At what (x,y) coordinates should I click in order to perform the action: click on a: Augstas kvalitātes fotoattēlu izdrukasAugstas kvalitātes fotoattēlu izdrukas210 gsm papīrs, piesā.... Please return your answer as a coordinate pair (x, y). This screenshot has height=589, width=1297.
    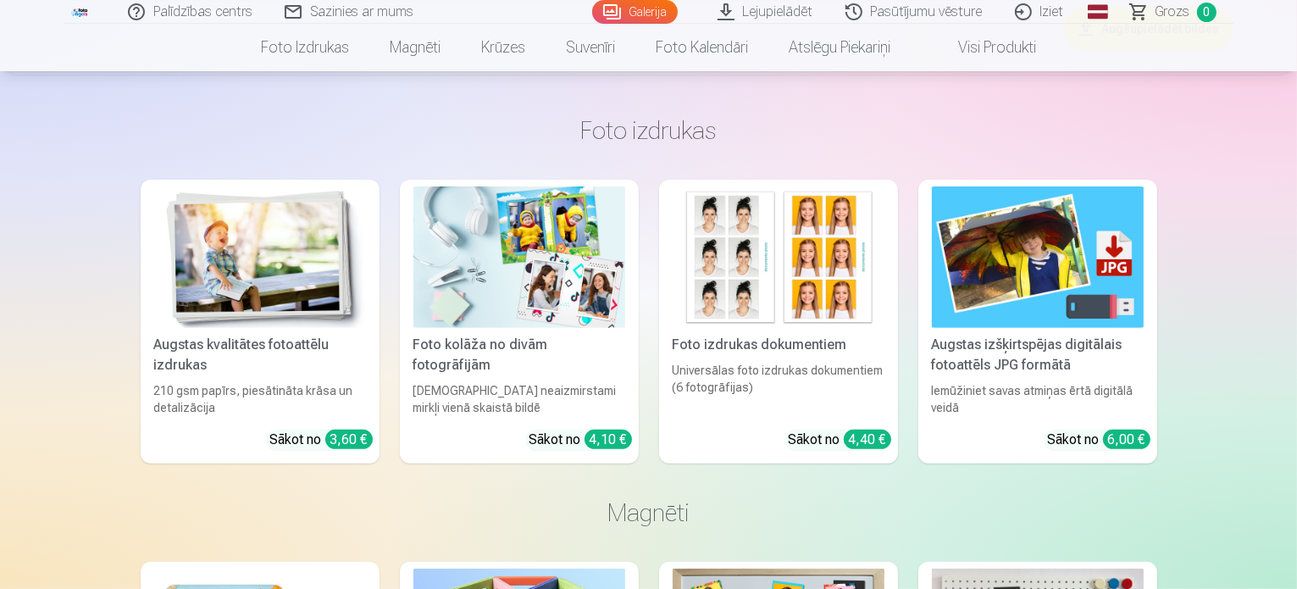
    Looking at the image, I should click on (260, 321).